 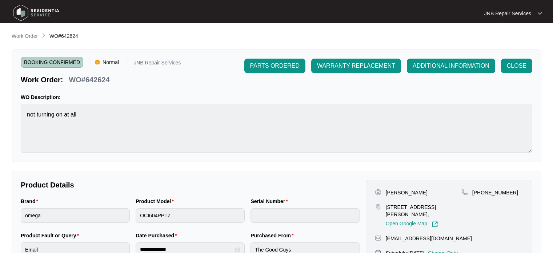 What do you see at coordinates (305, 215) in the screenshot?
I see `input: Serial Number` at bounding box center [305, 215].